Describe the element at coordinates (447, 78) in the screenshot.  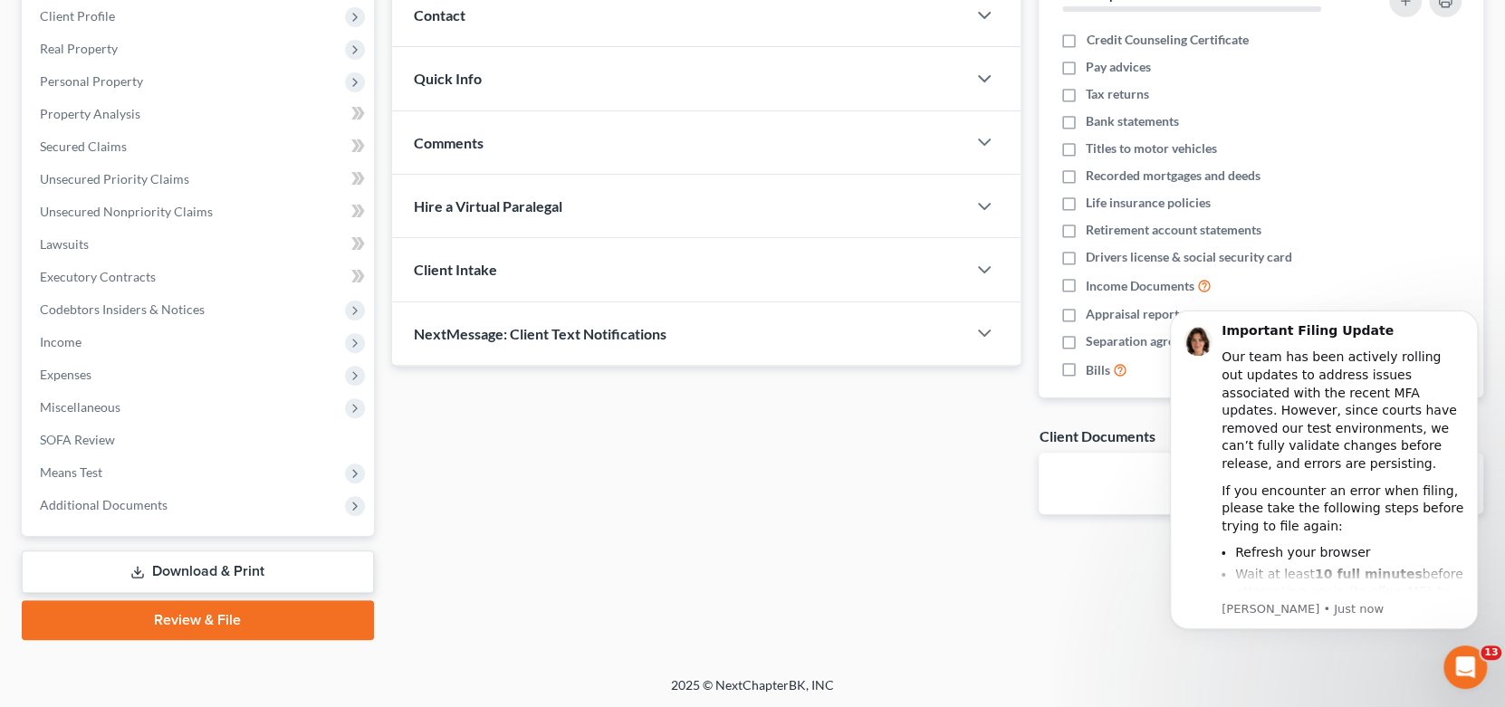
I see `span: Quick Info` at that location.